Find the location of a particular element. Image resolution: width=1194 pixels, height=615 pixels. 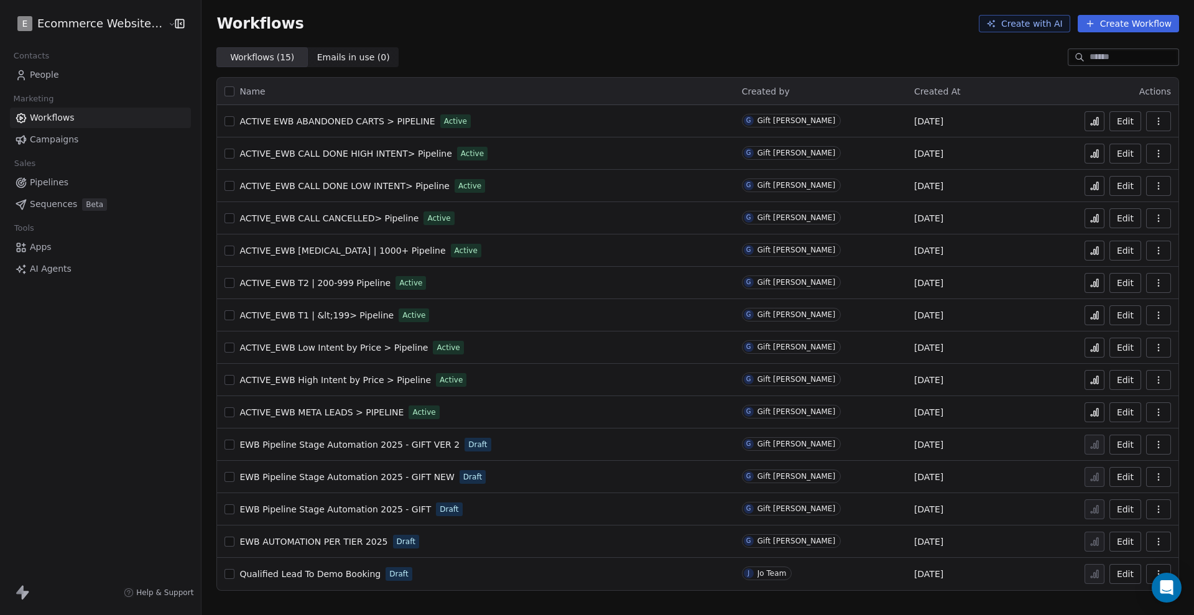

span: ACTIVE EWB ABANDONED CARTS > PIPELINE is located at coordinates (337, 121).